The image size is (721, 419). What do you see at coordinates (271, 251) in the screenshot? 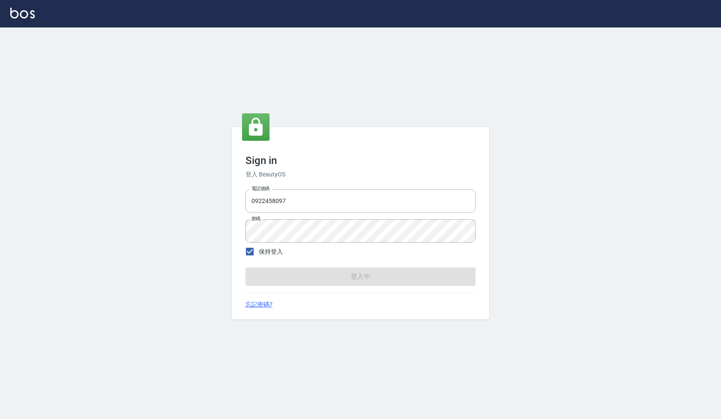
I see `span: 保持登入` at bounding box center [271, 251].